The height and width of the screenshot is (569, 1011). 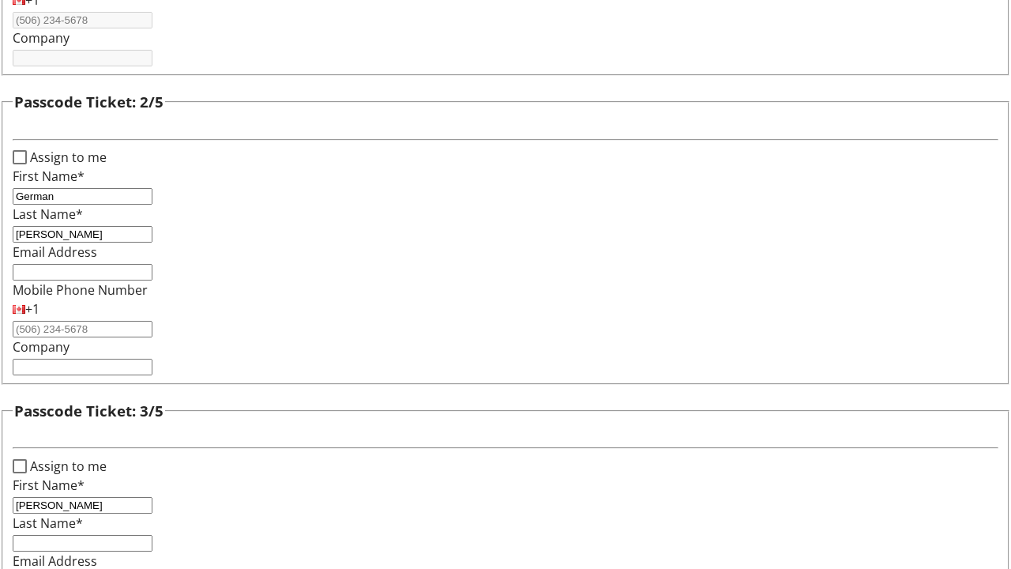 What do you see at coordinates (55, 252) in the screenshot?
I see `label: Email Address` at bounding box center [55, 252].